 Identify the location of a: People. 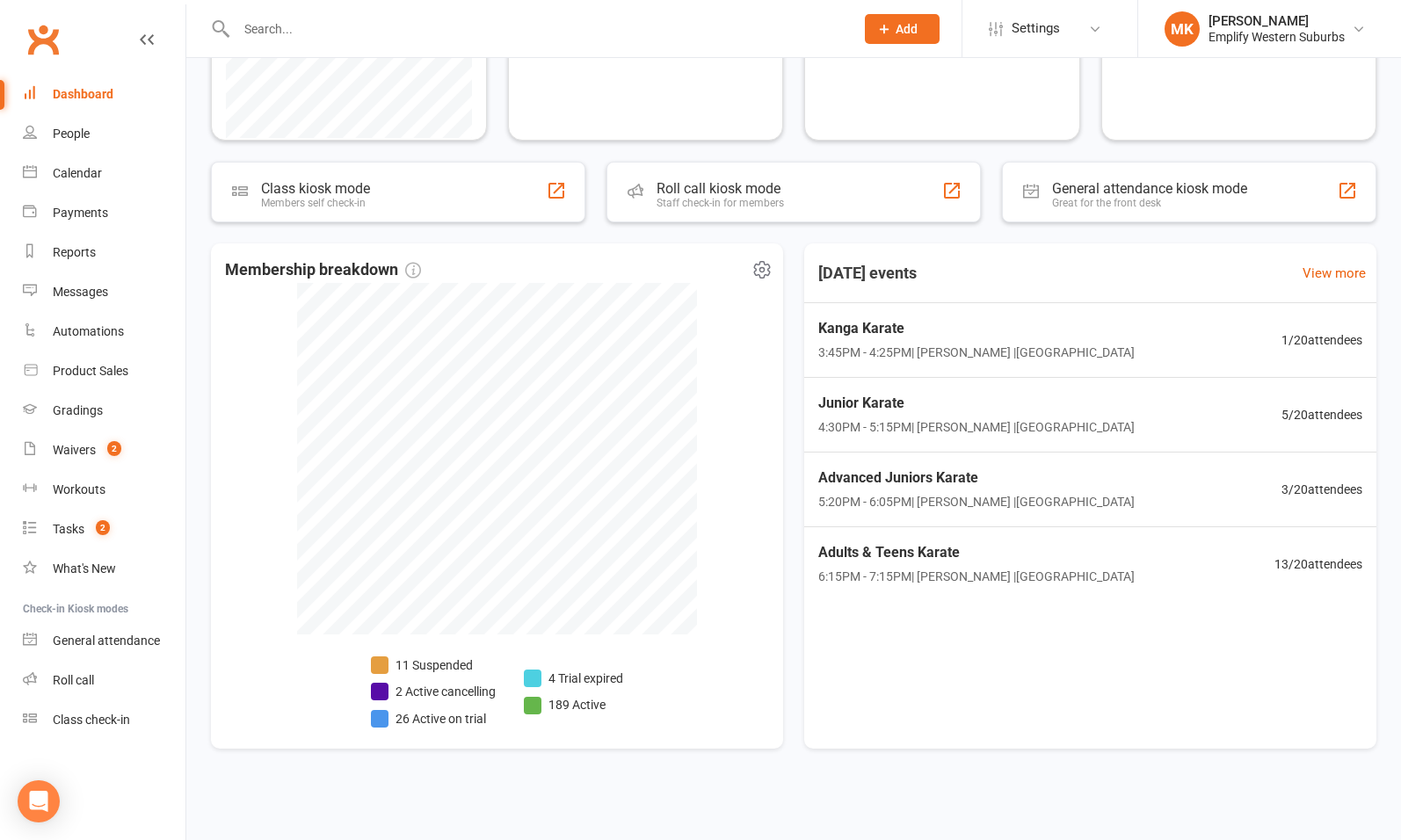
(104, 133).